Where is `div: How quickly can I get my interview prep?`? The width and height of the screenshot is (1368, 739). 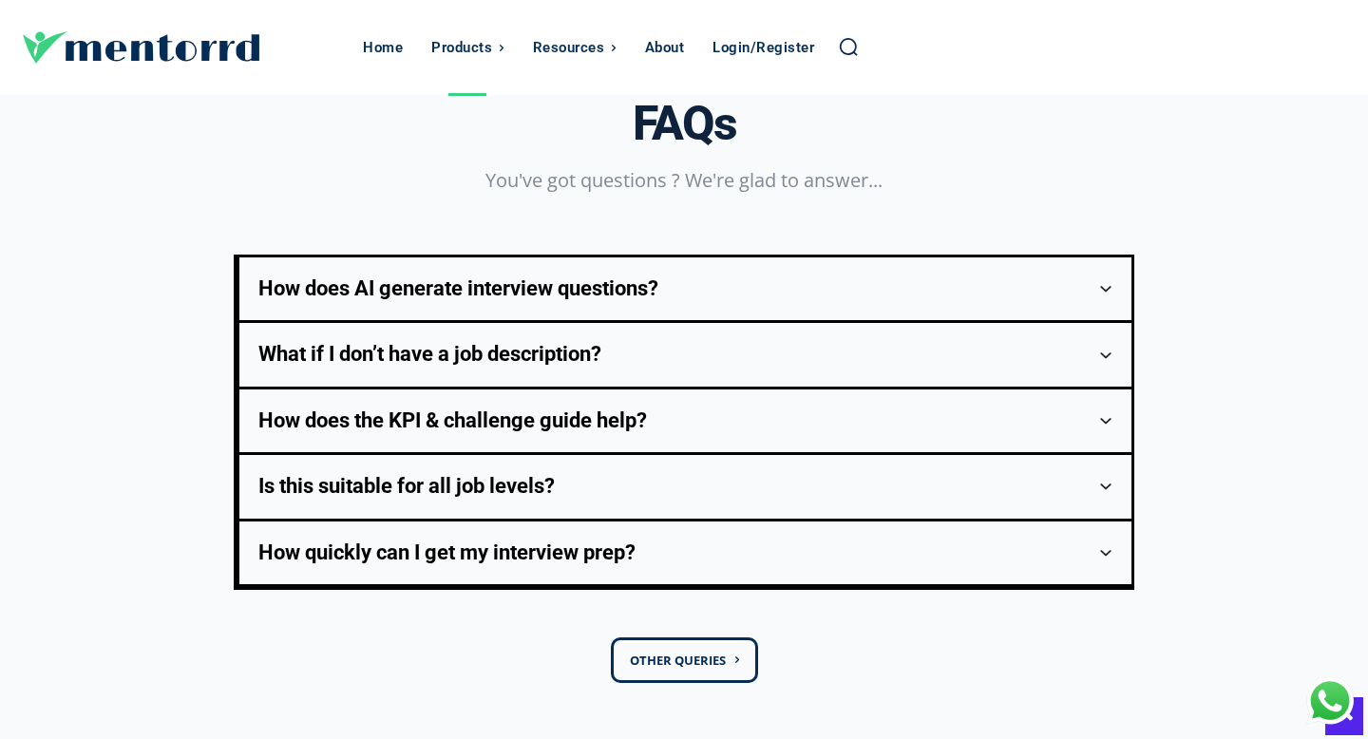
div: How quickly can I get my interview prep? is located at coordinates (685, 553).